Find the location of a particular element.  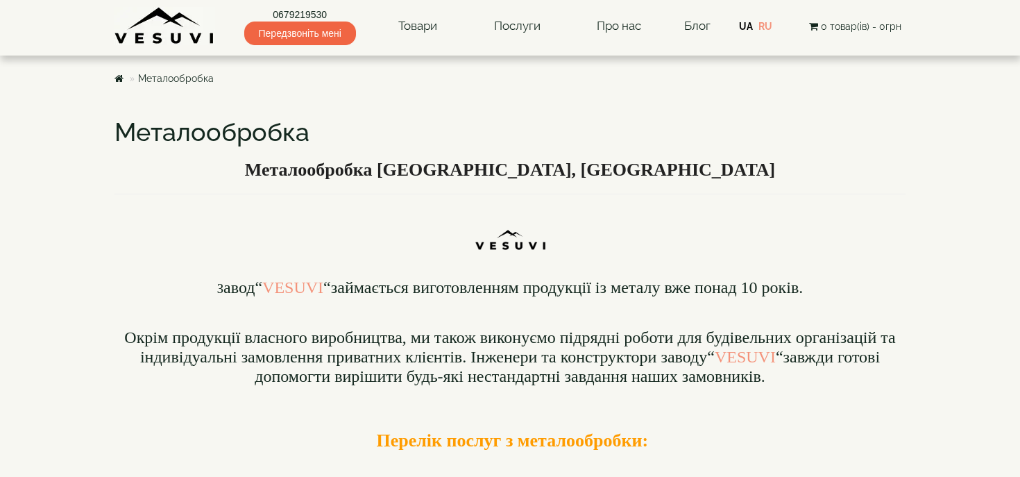

a: RU is located at coordinates (765, 26).